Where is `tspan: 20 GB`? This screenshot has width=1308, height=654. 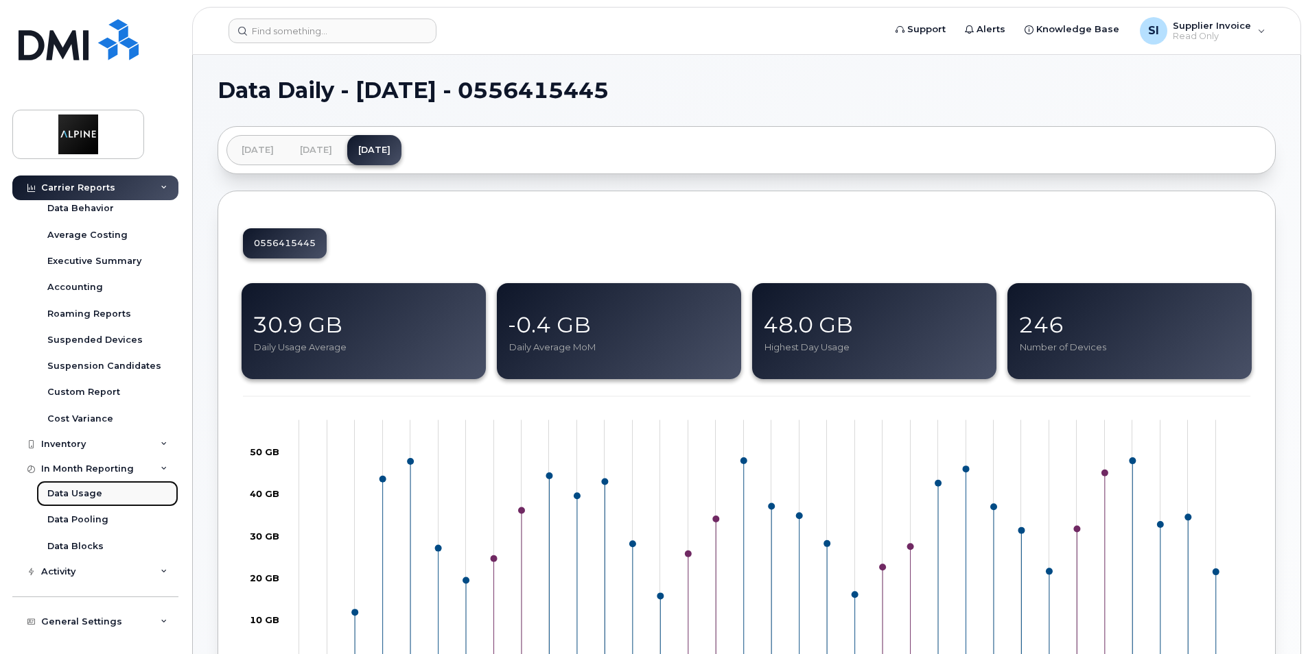 tspan: 20 GB is located at coordinates (264, 578).